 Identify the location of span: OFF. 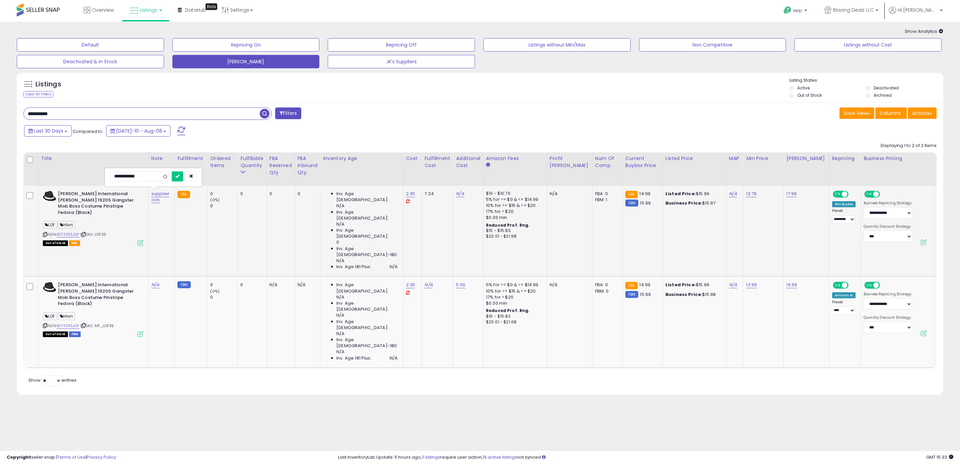
(853, 194).